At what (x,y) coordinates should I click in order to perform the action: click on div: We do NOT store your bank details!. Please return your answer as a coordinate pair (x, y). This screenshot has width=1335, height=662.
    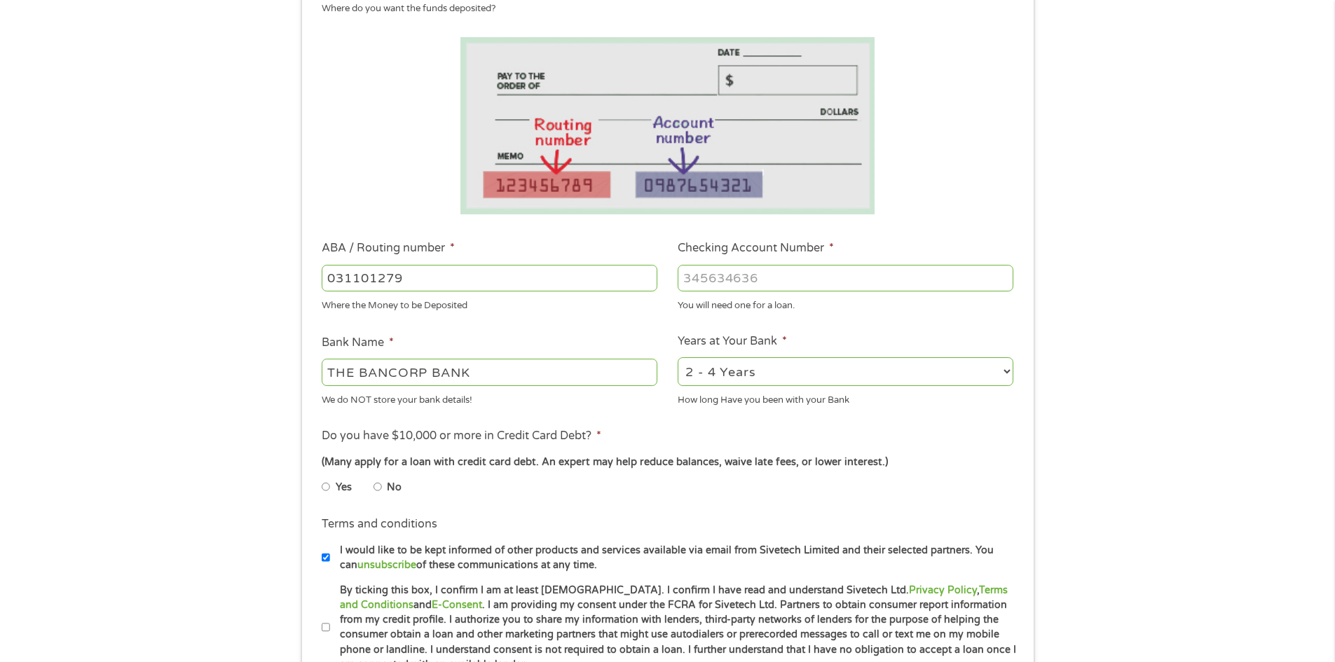
    Looking at the image, I should click on (489, 397).